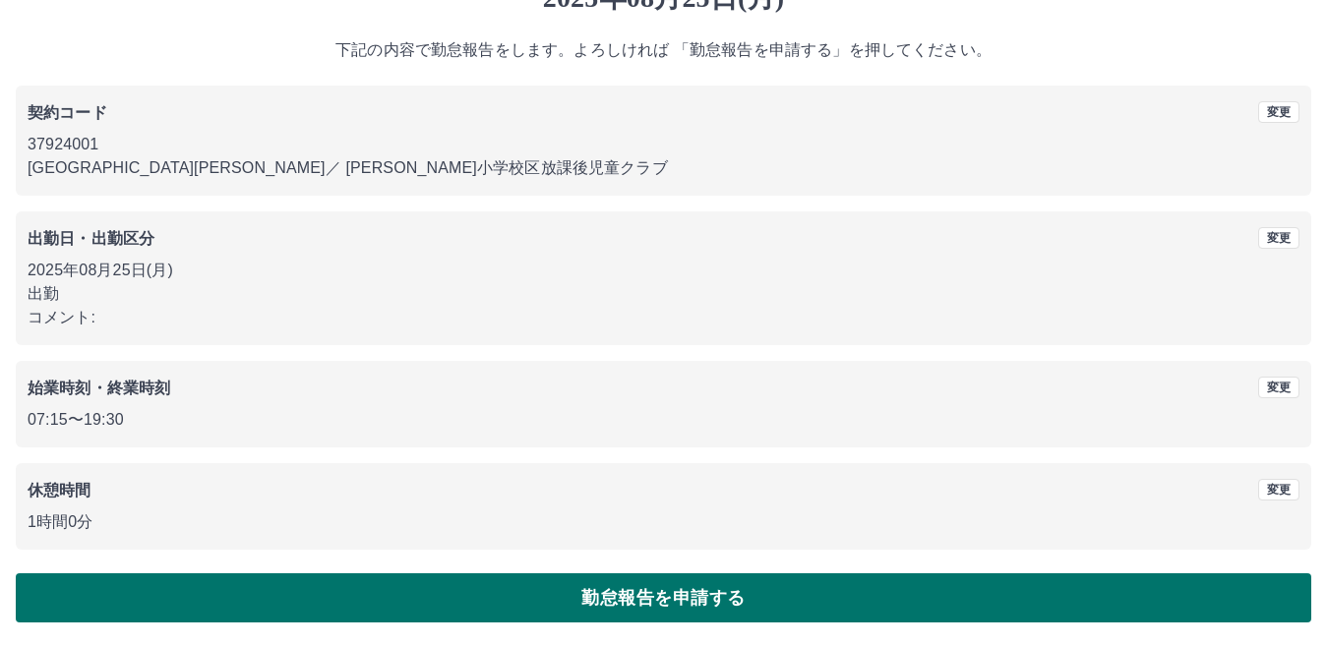 This screenshot has height=646, width=1327. What do you see at coordinates (663, 294) in the screenshot?
I see `p: 出勤` at bounding box center [663, 294].